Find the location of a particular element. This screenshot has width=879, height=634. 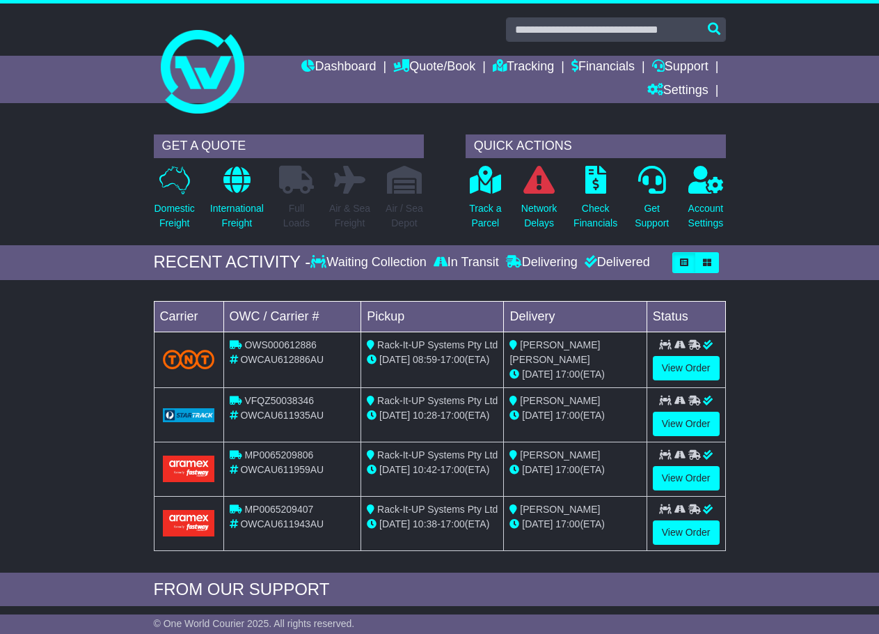

a: InternationalFreight is located at coordinates (237, 201).